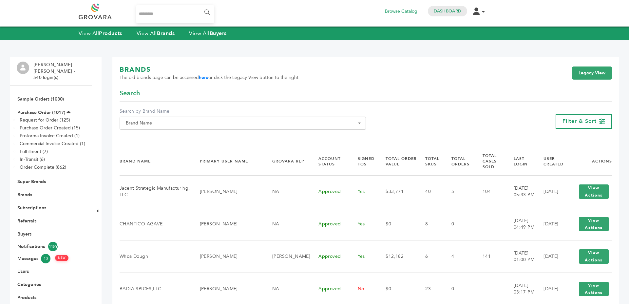 The image size is (629, 304). Describe the element at coordinates (52, 144) in the screenshot. I see `a: Commercial Invoice Created (1)` at that location.